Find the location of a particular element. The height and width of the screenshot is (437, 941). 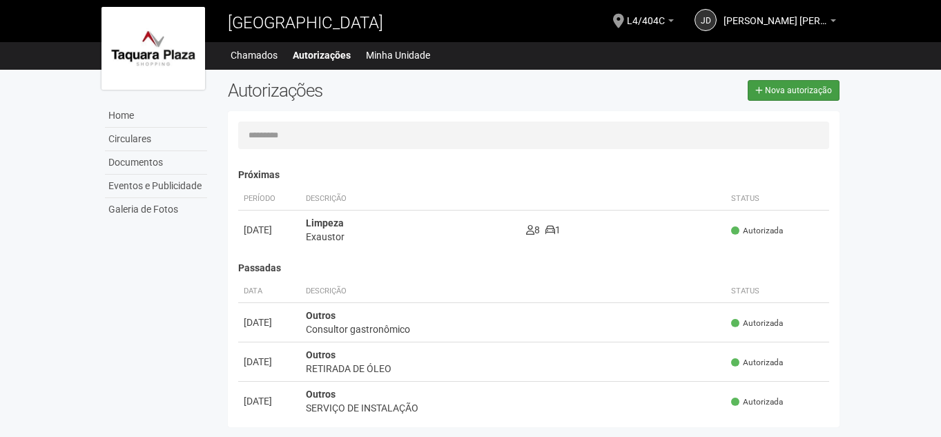

span: L4/404C is located at coordinates (645, 14).